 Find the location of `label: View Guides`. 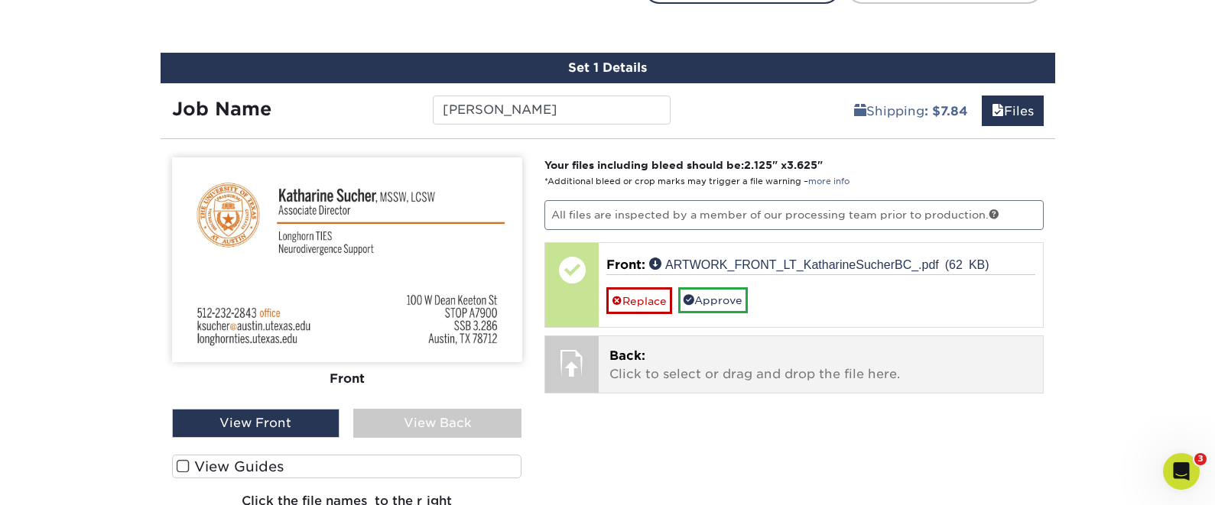

label: View Guides is located at coordinates (347, 466).